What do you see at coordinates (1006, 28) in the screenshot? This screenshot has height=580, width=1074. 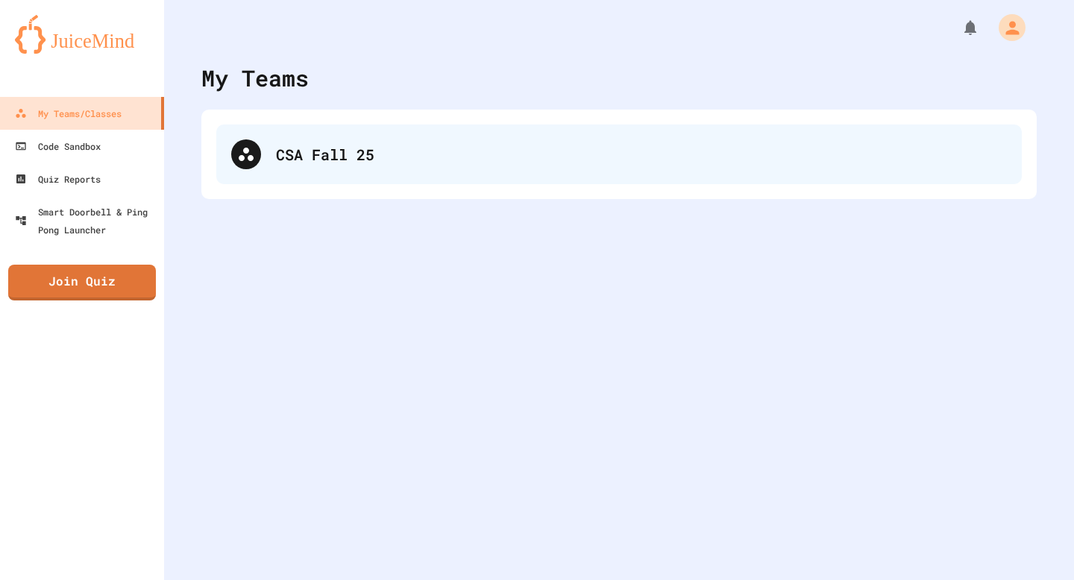 I see `div: My Account` at bounding box center [1006, 28].